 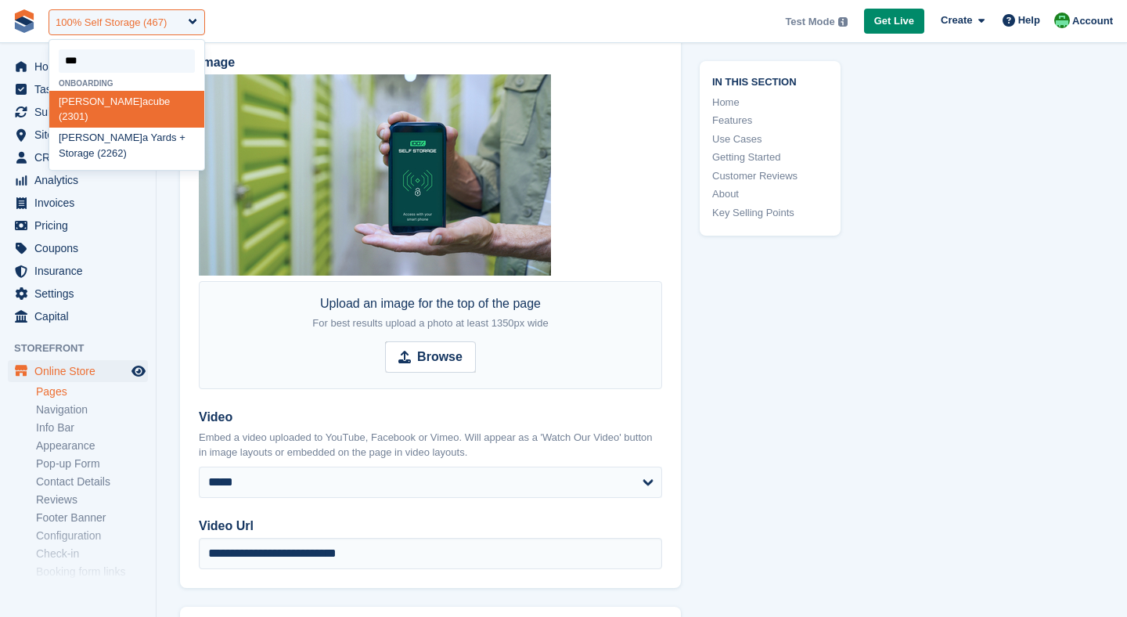 I want to click on a: Info Bar, so click(x=92, y=427).